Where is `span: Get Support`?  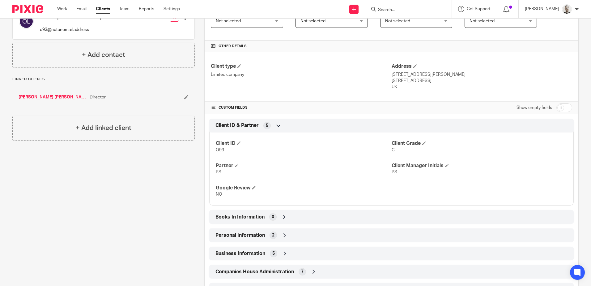 span: Get Support is located at coordinates (478, 9).